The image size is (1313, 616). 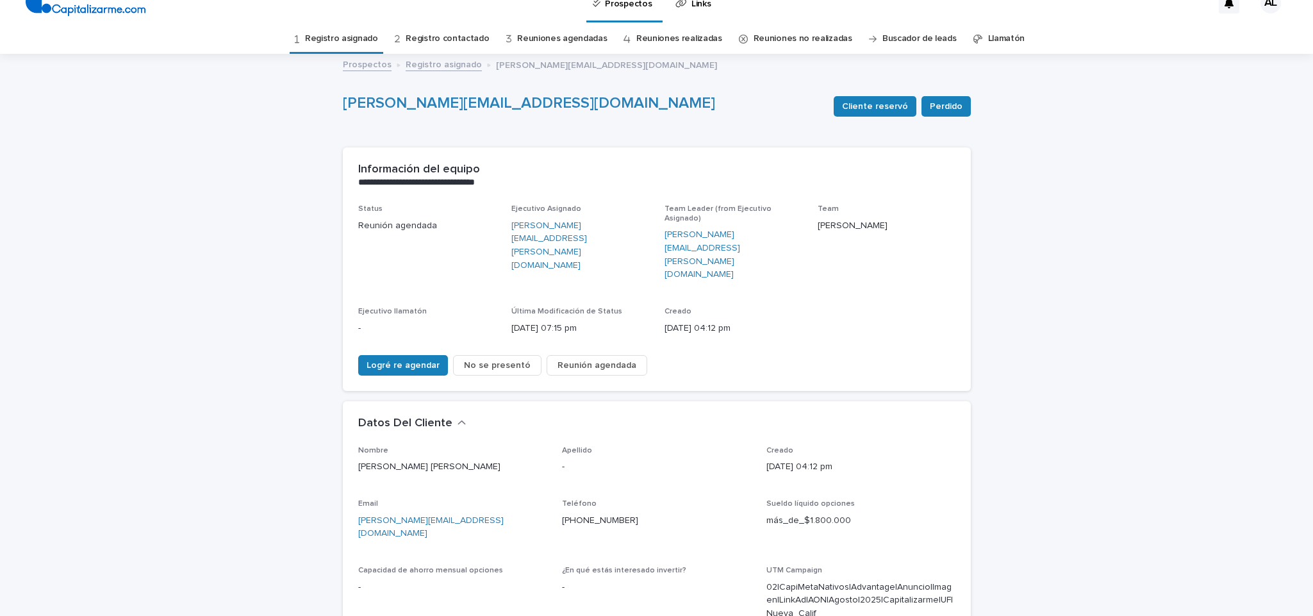 What do you see at coordinates (368, 504) in the screenshot?
I see `span: Email` at bounding box center [368, 504].